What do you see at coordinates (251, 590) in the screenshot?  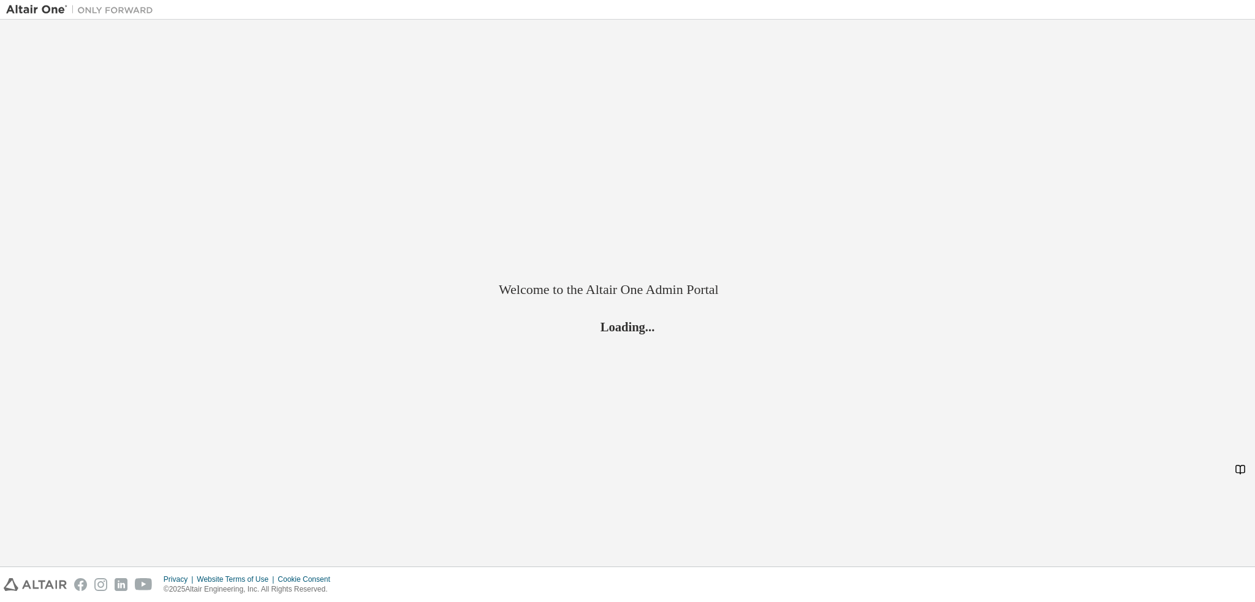 I see `p: © 2025 Altair Engineering, Inc. All Rights Reserved.` at bounding box center [251, 590].